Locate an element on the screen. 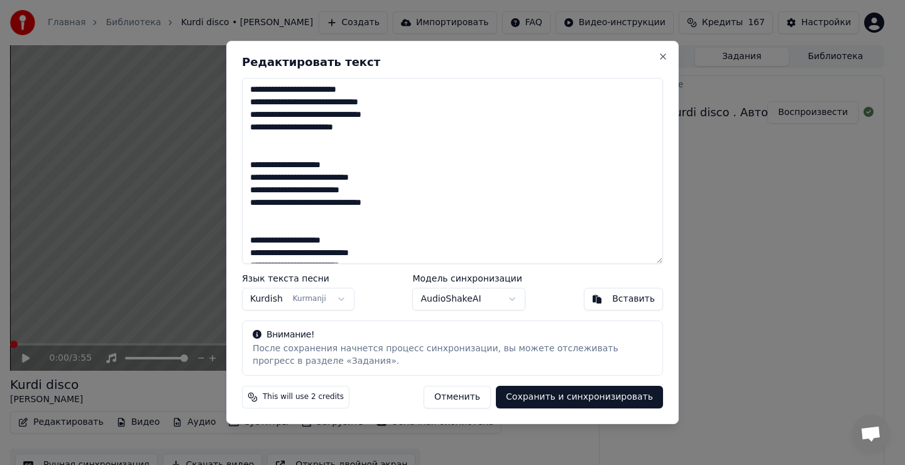  h2: Редактировать текст is located at coordinates (453, 62).